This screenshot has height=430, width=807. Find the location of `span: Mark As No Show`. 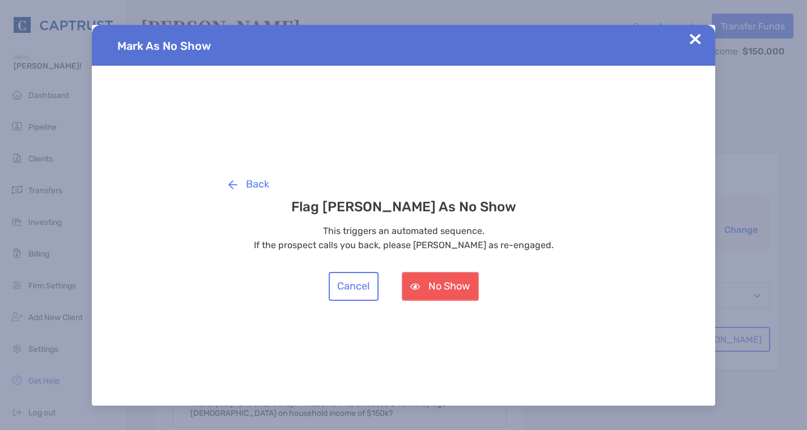

span: Mark As No Show is located at coordinates (164, 46).